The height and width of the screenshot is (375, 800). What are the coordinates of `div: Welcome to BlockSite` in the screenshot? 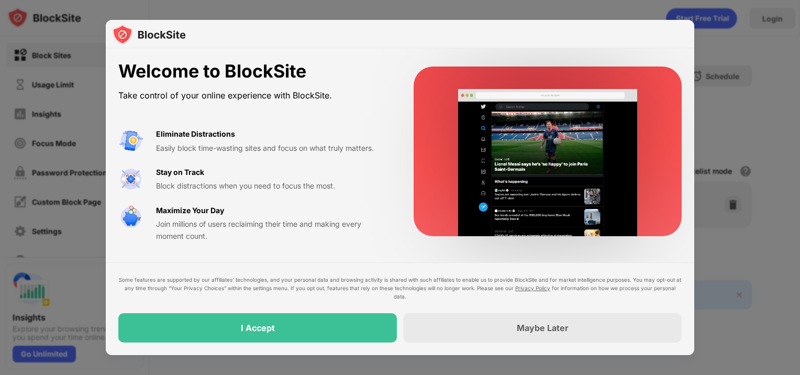 It's located at (253, 71).